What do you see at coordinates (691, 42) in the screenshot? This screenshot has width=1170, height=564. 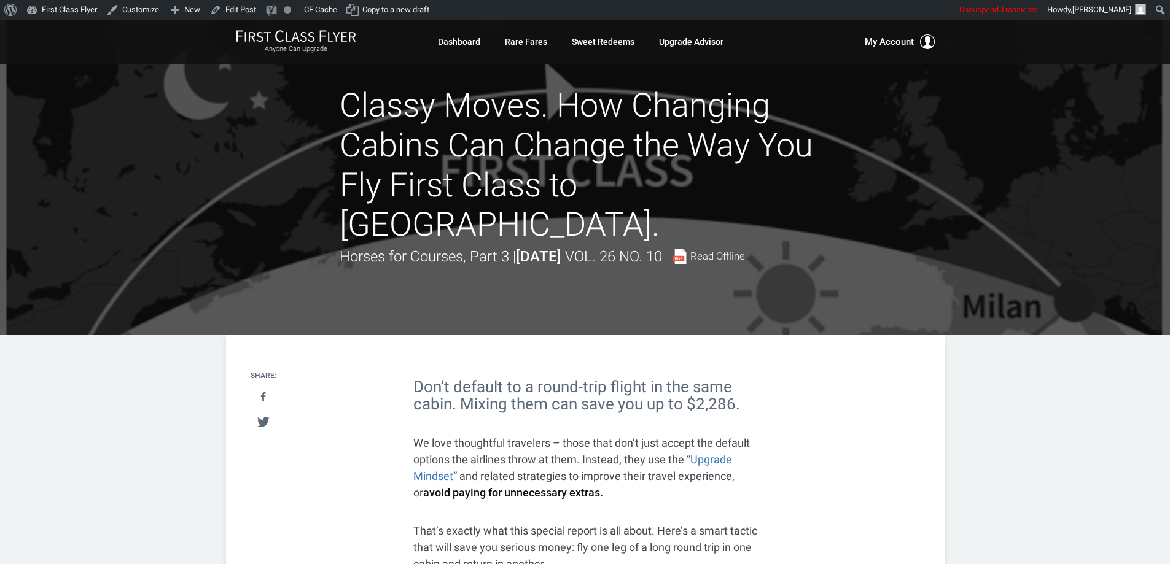 I see `a: Upgrade Advisor` at bounding box center [691, 42].